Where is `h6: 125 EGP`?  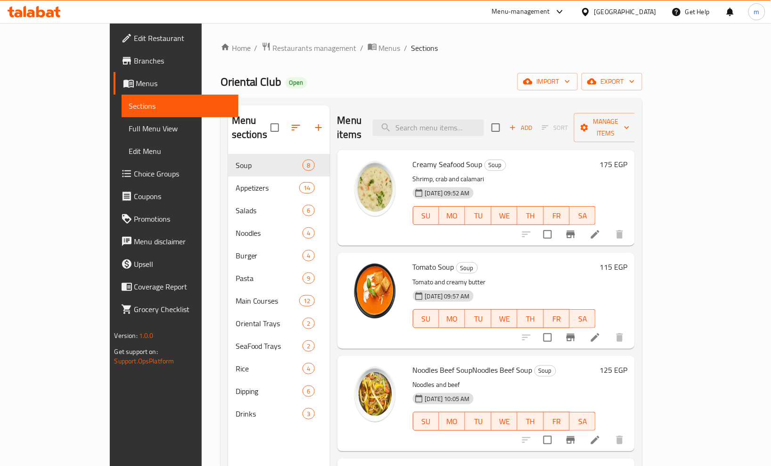
h6: 125 EGP is located at coordinates (613, 370).